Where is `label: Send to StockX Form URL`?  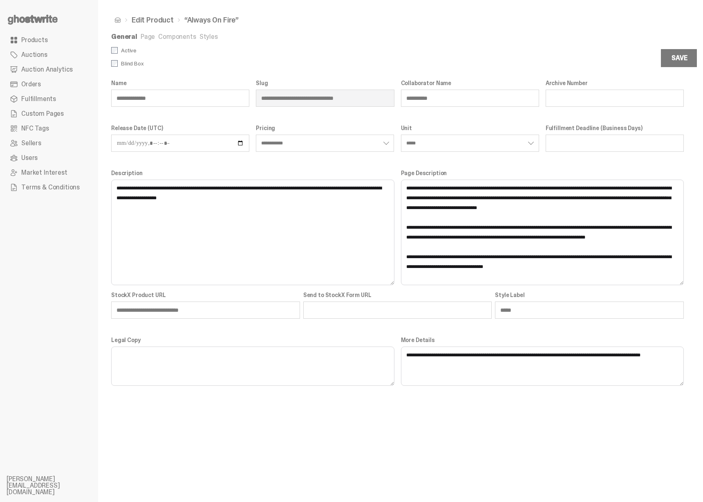
label: Send to StockX Form URL is located at coordinates (398, 295).